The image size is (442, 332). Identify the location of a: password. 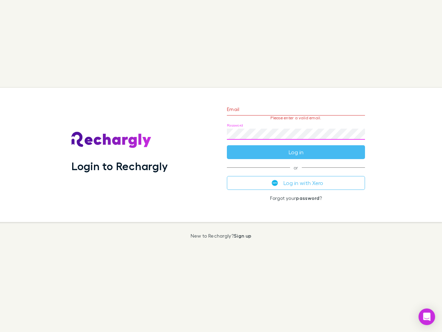
(308, 198).